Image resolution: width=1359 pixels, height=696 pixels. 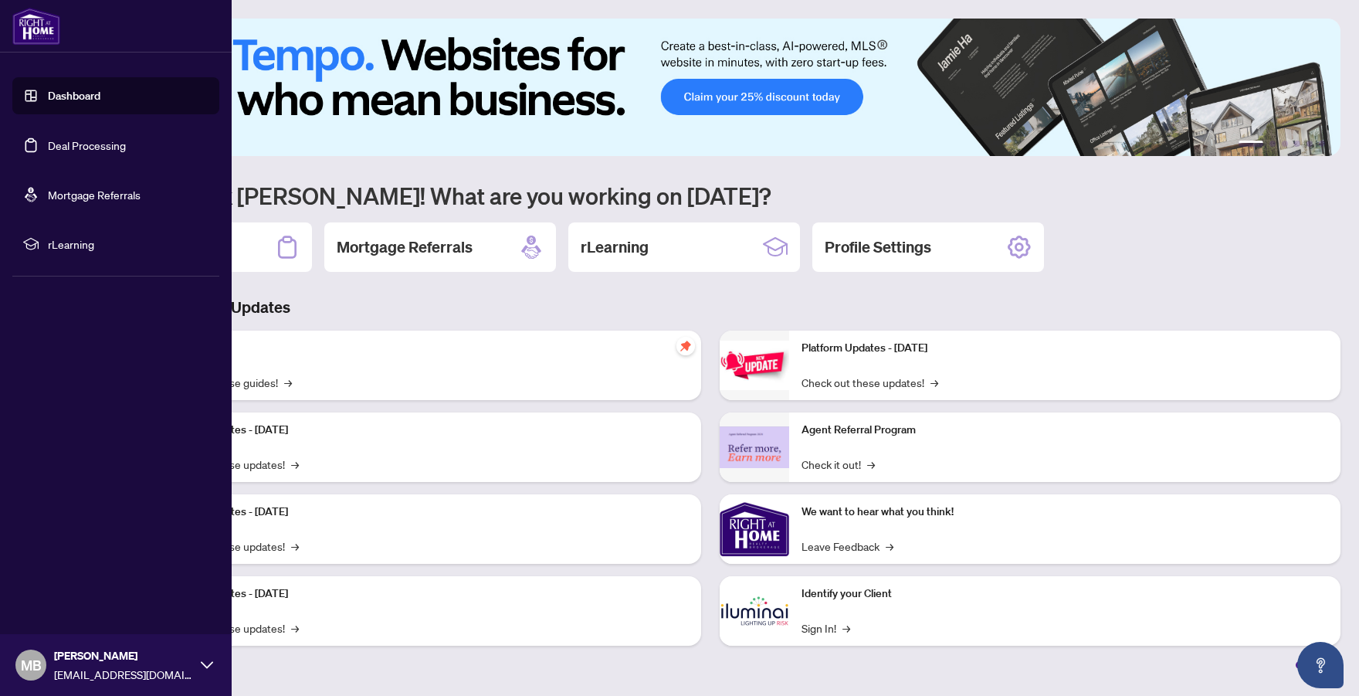 What do you see at coordinates (755, 365) in the screenshot?
I see `img: Platform Updates - June 23, 2025` at bounding box center [755, 365].